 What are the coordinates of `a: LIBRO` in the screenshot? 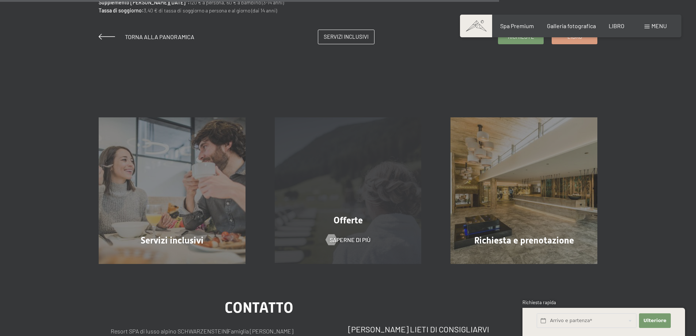 It's located at (616, 26).